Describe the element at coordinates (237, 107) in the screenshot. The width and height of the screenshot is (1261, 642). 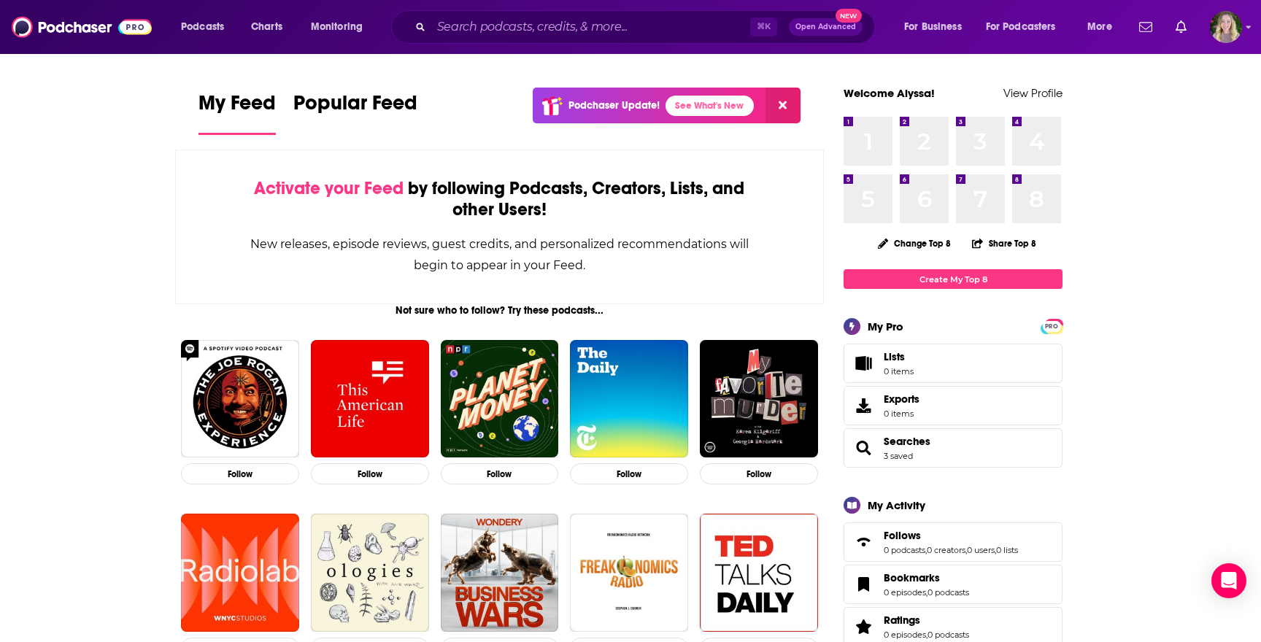
I see `span: My Feed` at that location.